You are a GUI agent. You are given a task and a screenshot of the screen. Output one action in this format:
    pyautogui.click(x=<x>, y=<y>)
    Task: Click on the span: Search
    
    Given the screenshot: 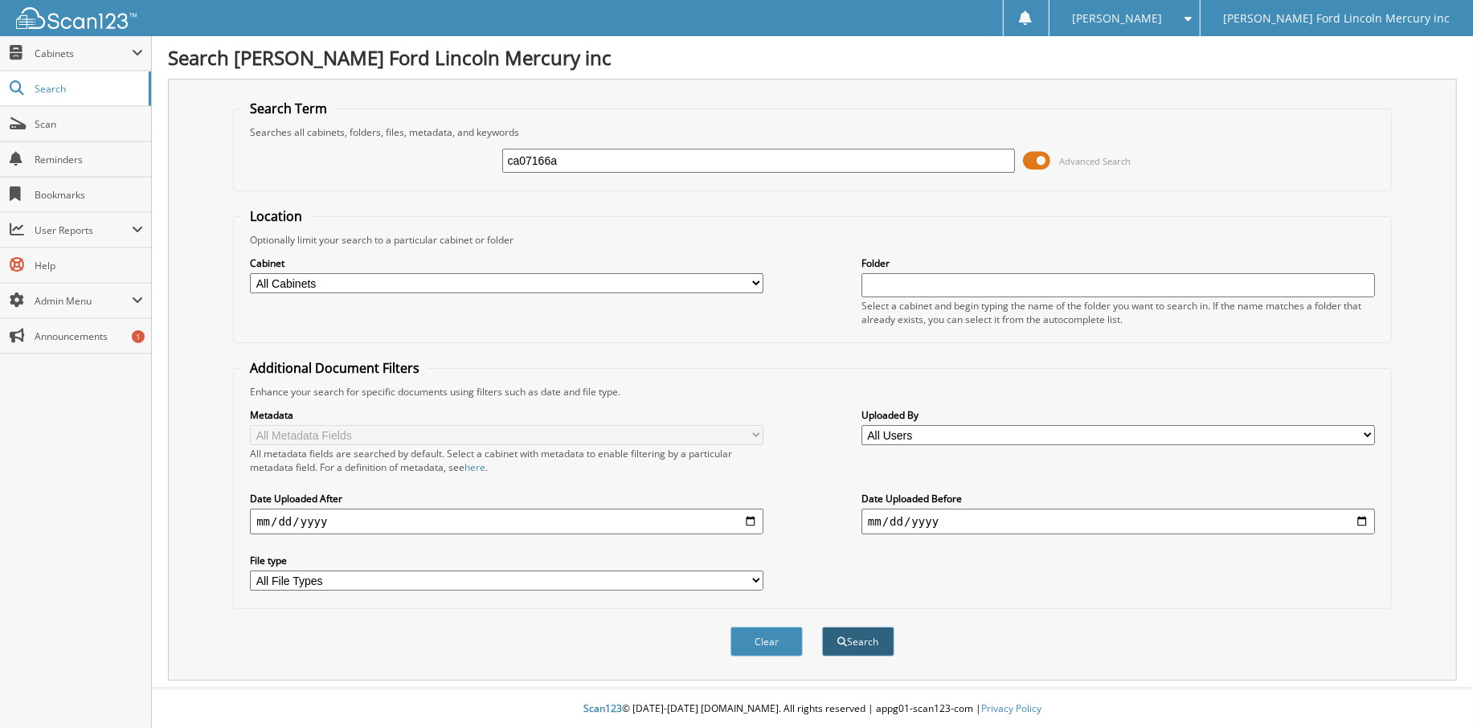 What is the action you would take?
    pyautogui.click(x=88, y=88)
    